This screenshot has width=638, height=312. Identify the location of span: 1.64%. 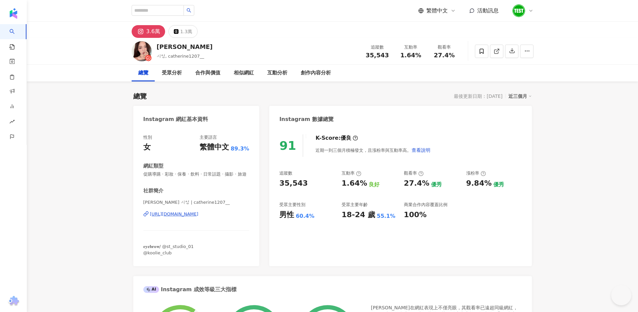
(411, 55).